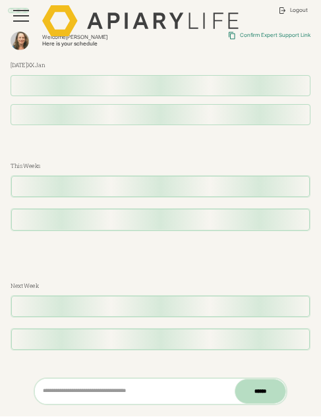  I want to click on div: Confirm Expert Support Link, so click(275, 36).